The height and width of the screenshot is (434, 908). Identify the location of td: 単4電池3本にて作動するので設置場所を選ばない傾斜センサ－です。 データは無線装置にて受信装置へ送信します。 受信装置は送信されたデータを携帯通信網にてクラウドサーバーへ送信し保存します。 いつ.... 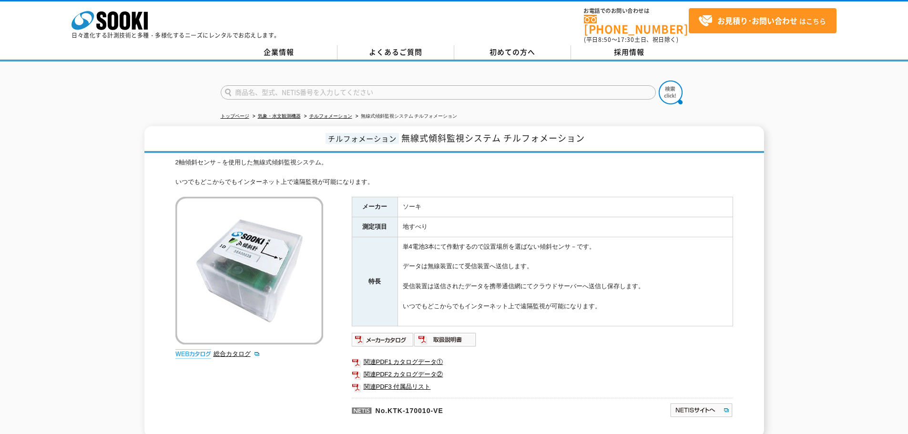
(565, 281).